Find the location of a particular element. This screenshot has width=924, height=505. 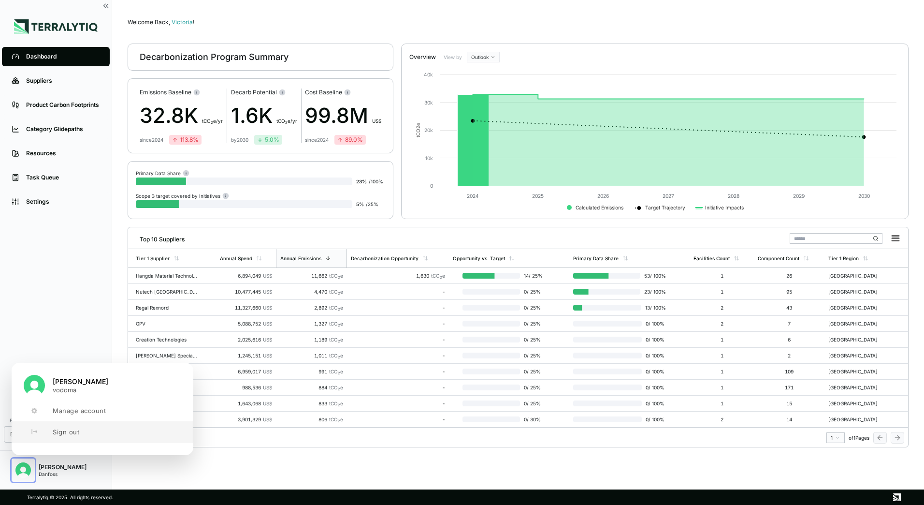

div: Category Glidepaths is located at coordinates (63, 129).